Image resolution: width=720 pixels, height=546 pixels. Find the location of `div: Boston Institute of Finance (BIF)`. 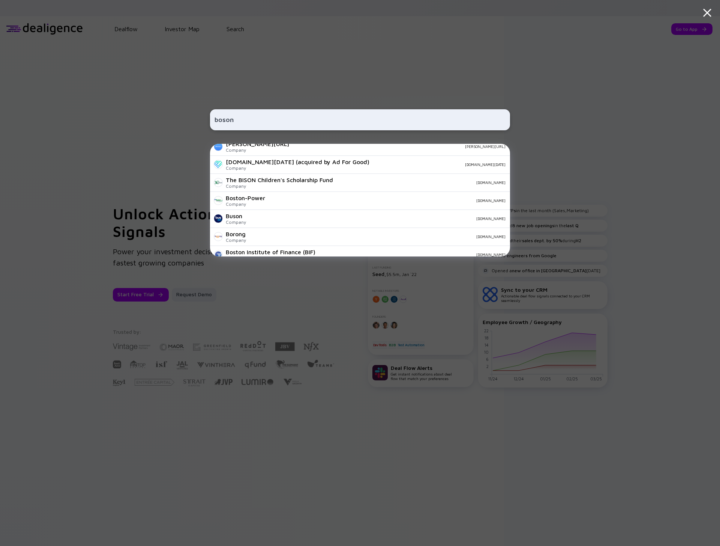

div: Boston Institute of Finance (BIF) is located at coordinates (271, 252).